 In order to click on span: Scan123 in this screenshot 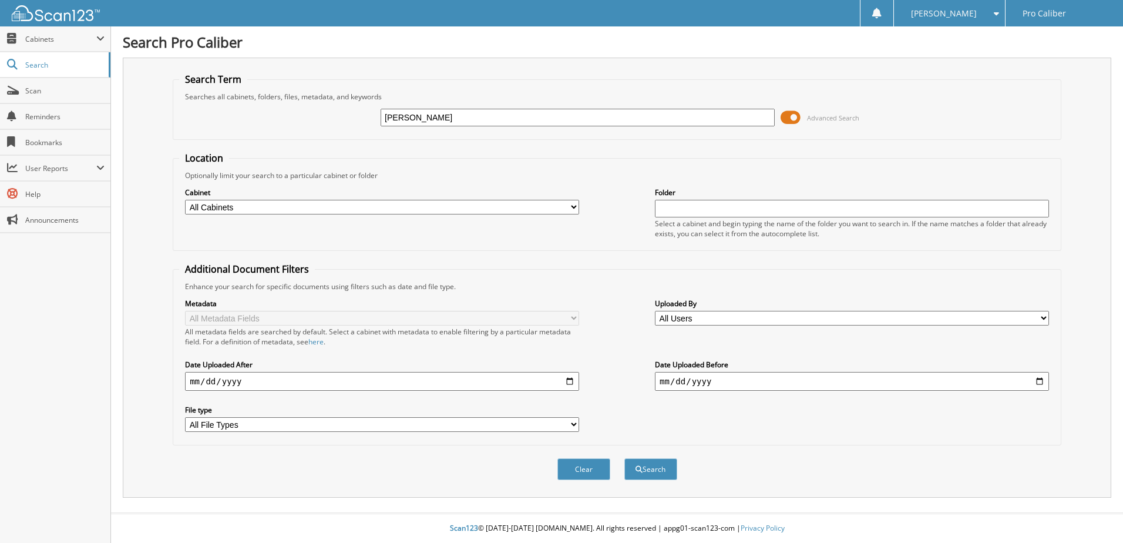, I will do `click(464, 527)`.